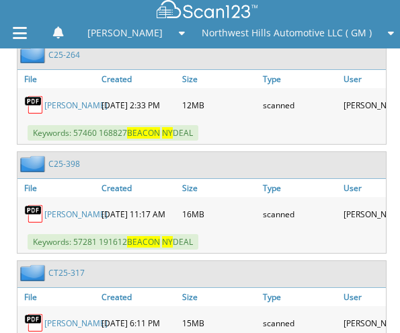 This screenshot has height=333, width=400. I want to click on span: Keywords: 57460 168827 DEAL, so click(113, 132).